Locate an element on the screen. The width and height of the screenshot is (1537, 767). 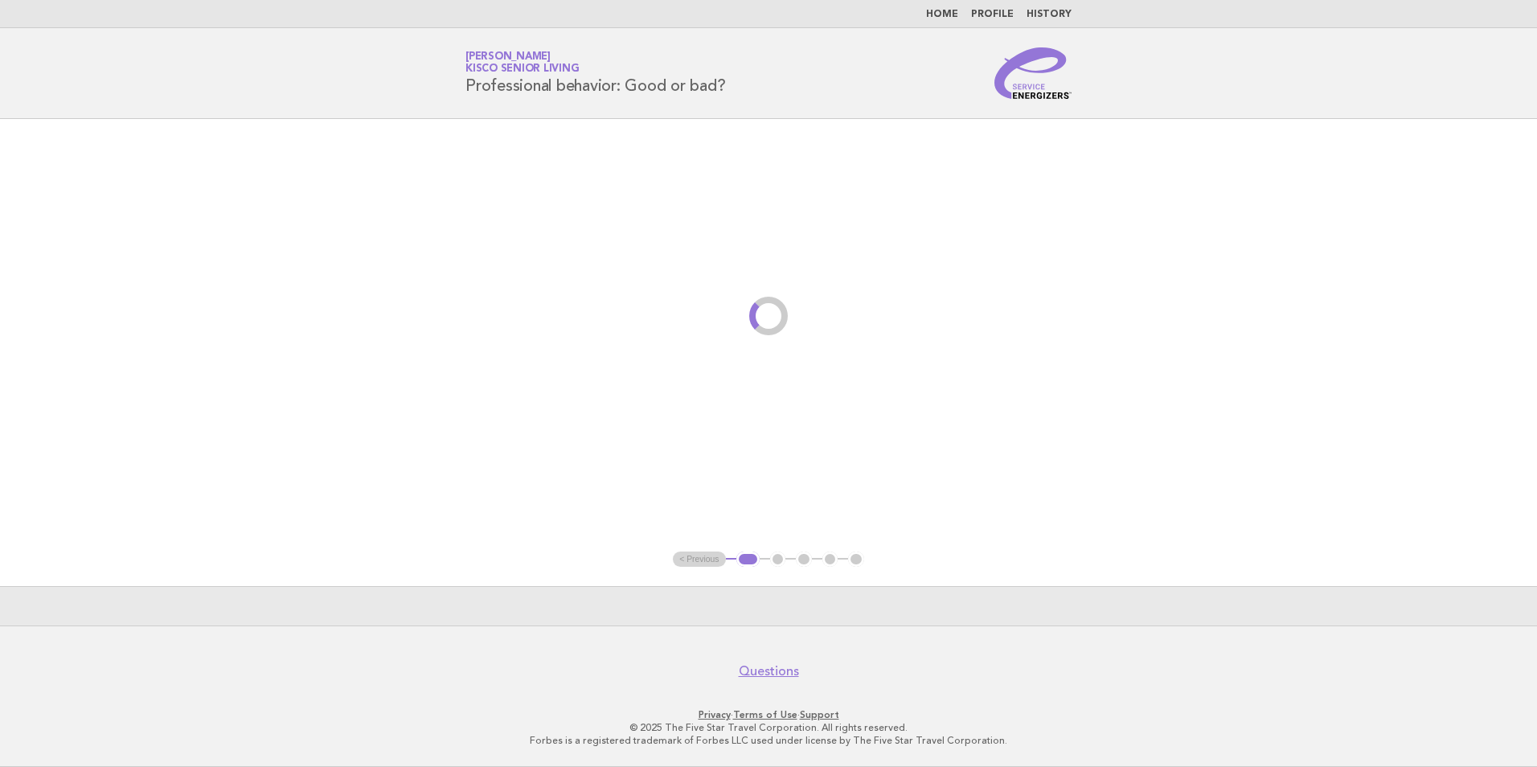
p: Forbes is a registered trademark of Forbes LLC used under license by The Five Star Travel Corpora... is located at coordinates (768, 740).